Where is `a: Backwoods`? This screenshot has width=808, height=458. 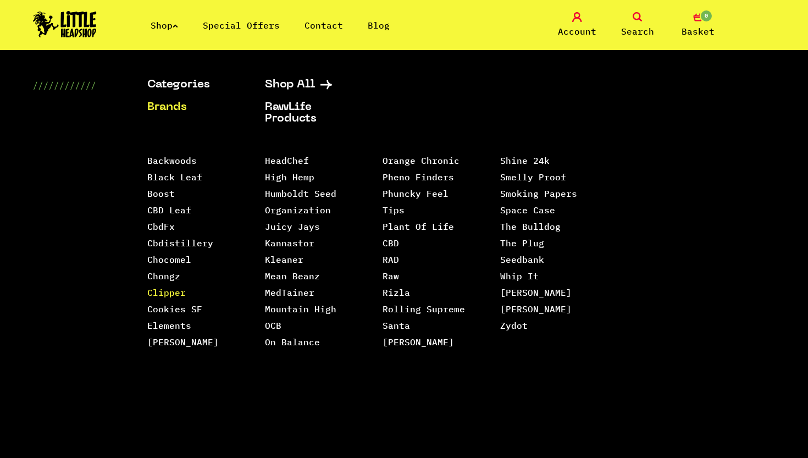
a: Backwoods is located at coordinates (172, 161).